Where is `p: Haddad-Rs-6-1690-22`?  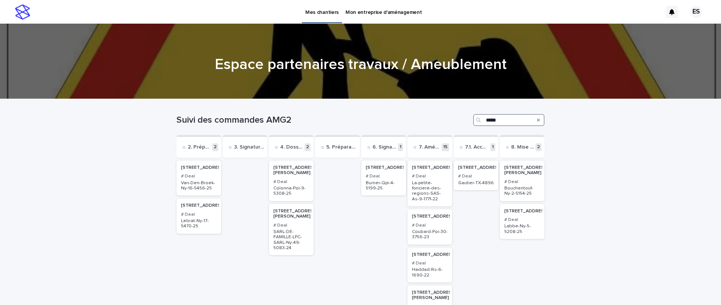 p: Haddad-Rs-6-1690-22 is located at coordinates (430, 273).